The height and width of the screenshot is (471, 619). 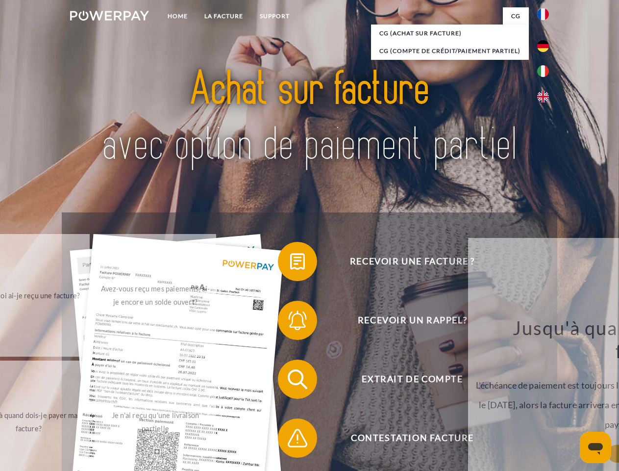 I want to click on a: Support, so click(x=275, y=16).